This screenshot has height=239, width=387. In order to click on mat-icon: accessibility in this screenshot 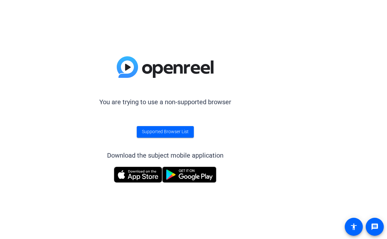, I will do `click(353, 227)`.